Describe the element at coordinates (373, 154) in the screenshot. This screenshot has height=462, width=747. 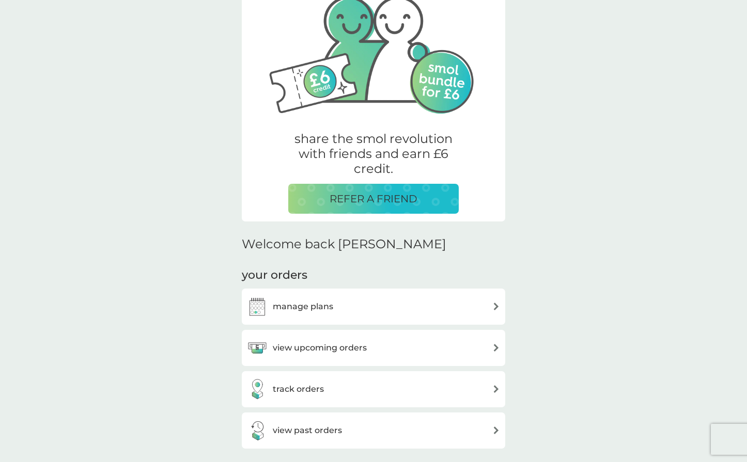
I see `p: share the smol revolution with friends and earn £6 credit.` at that location.